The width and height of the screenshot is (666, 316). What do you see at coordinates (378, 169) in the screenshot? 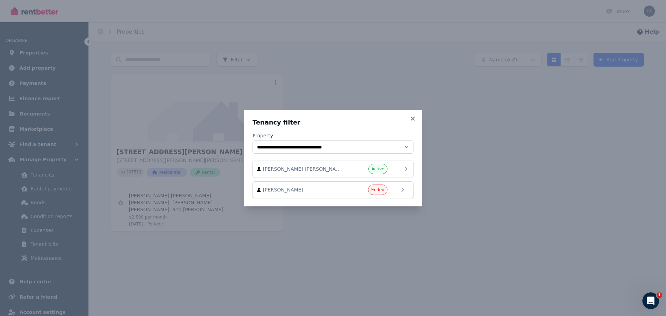
I see `span: Active` at bounding box center [378, 169].